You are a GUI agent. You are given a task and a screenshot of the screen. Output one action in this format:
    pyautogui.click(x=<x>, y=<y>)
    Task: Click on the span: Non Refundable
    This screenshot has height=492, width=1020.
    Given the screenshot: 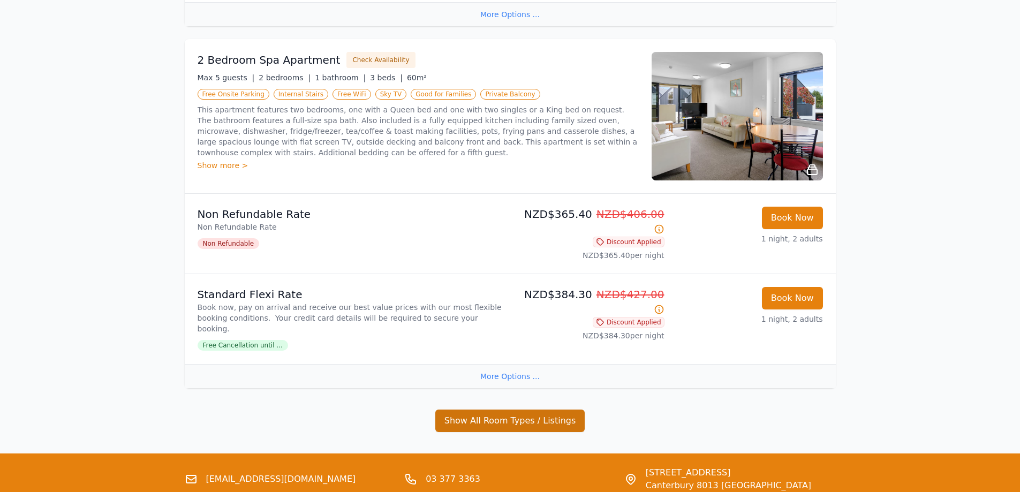 What is the action you would take?
    pyautogui.click(x=229, y=244)
    